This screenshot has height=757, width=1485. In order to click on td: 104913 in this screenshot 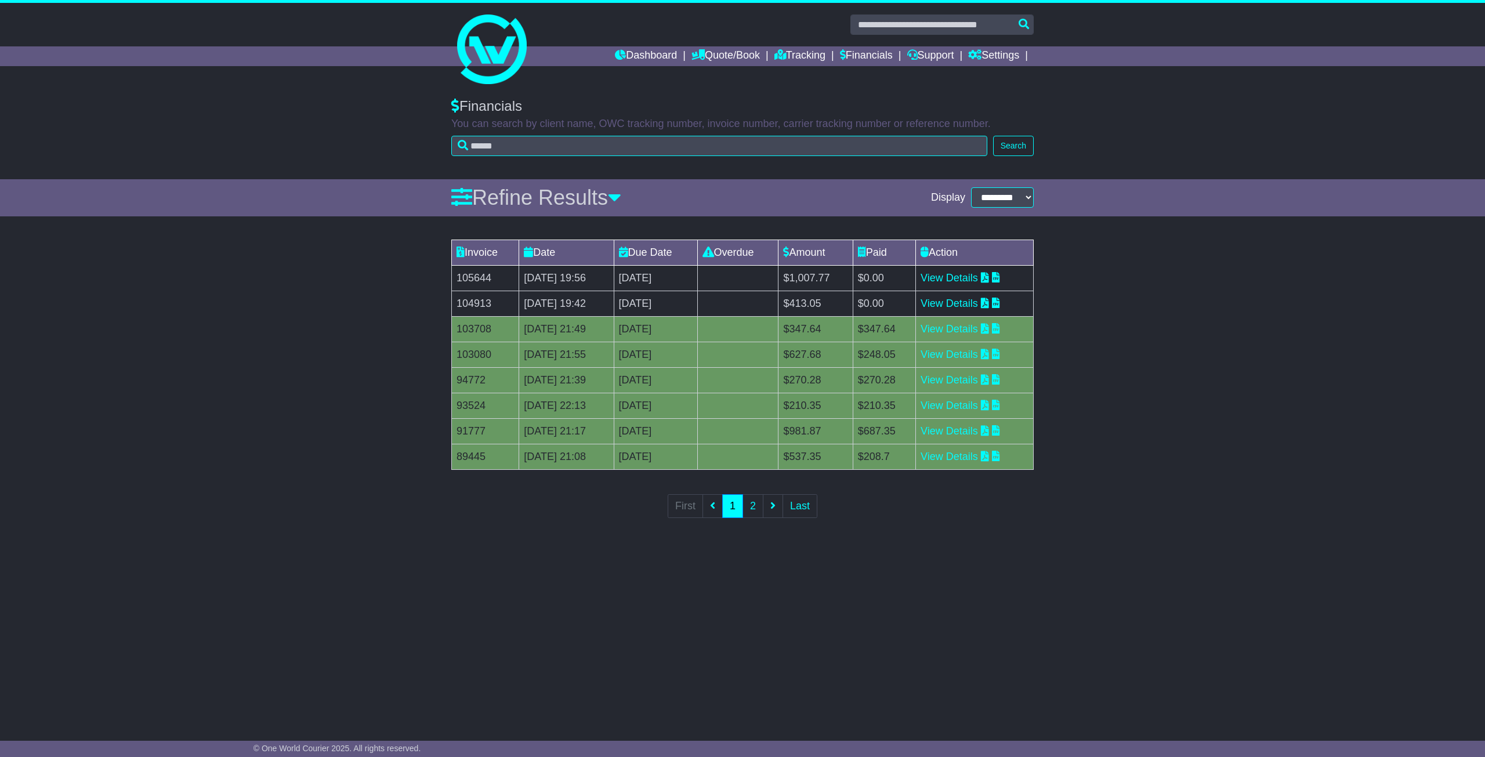, I will do `click(485, 303)`.